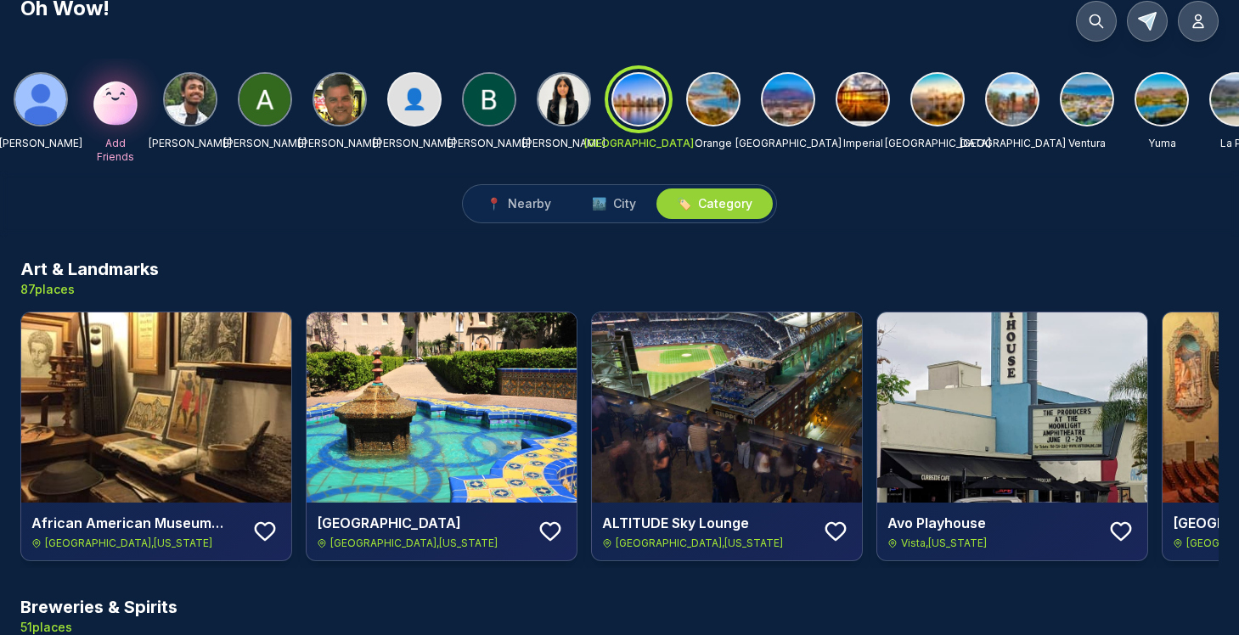 The image size is (1239, 635). I want to click on img: Riverside, so click(788, 99).